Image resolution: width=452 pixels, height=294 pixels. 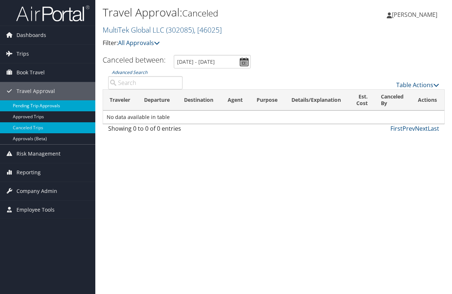 I want to click on th: Destination: activate to sort column ascending, so click(x=199, y=100).